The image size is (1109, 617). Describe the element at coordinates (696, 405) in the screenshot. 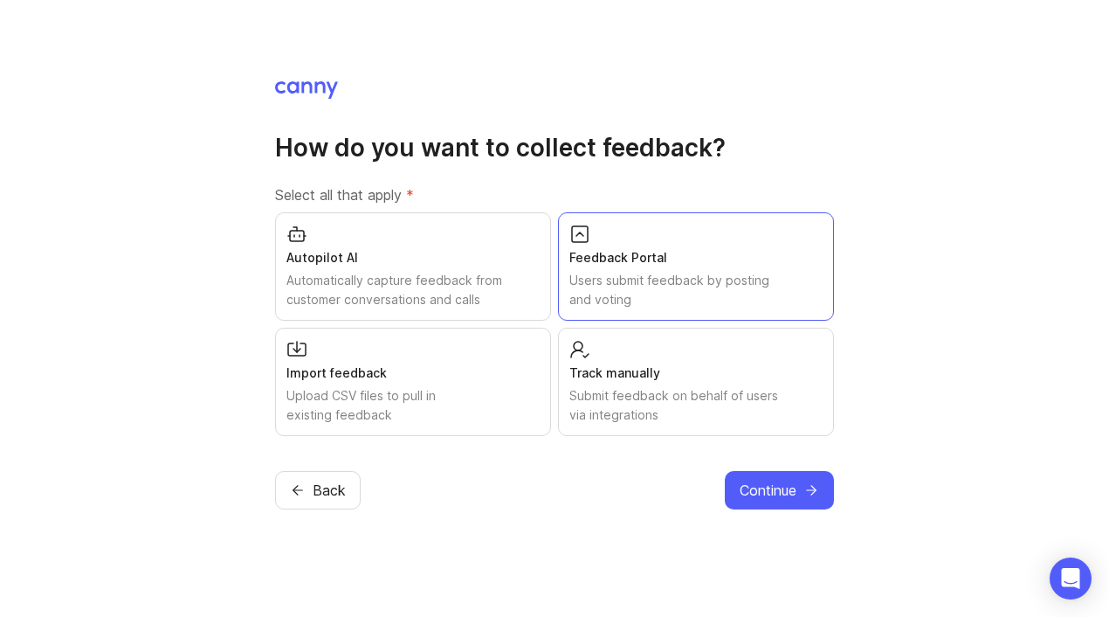

I see `div: Submit feedback on behalf of users via integrations` at that location.